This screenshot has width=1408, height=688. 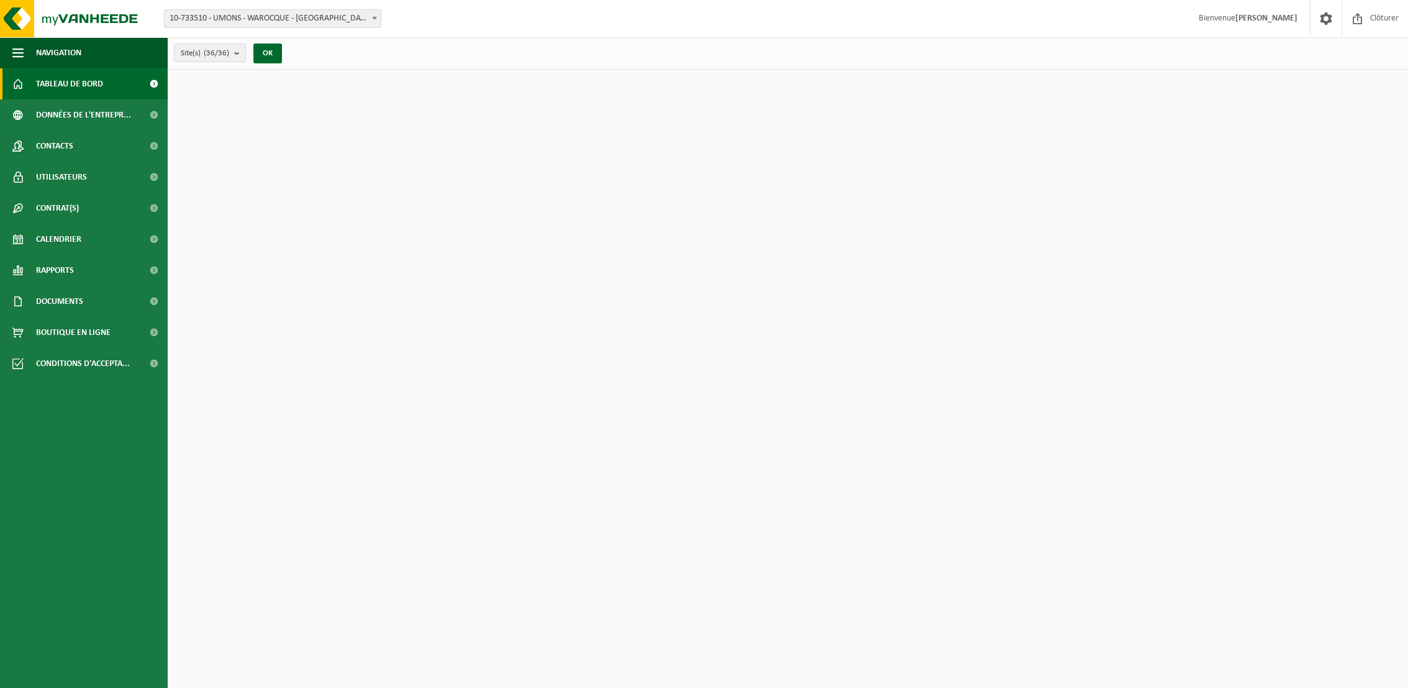 I want to click on count: (36/36), so click(x=216, y=53).